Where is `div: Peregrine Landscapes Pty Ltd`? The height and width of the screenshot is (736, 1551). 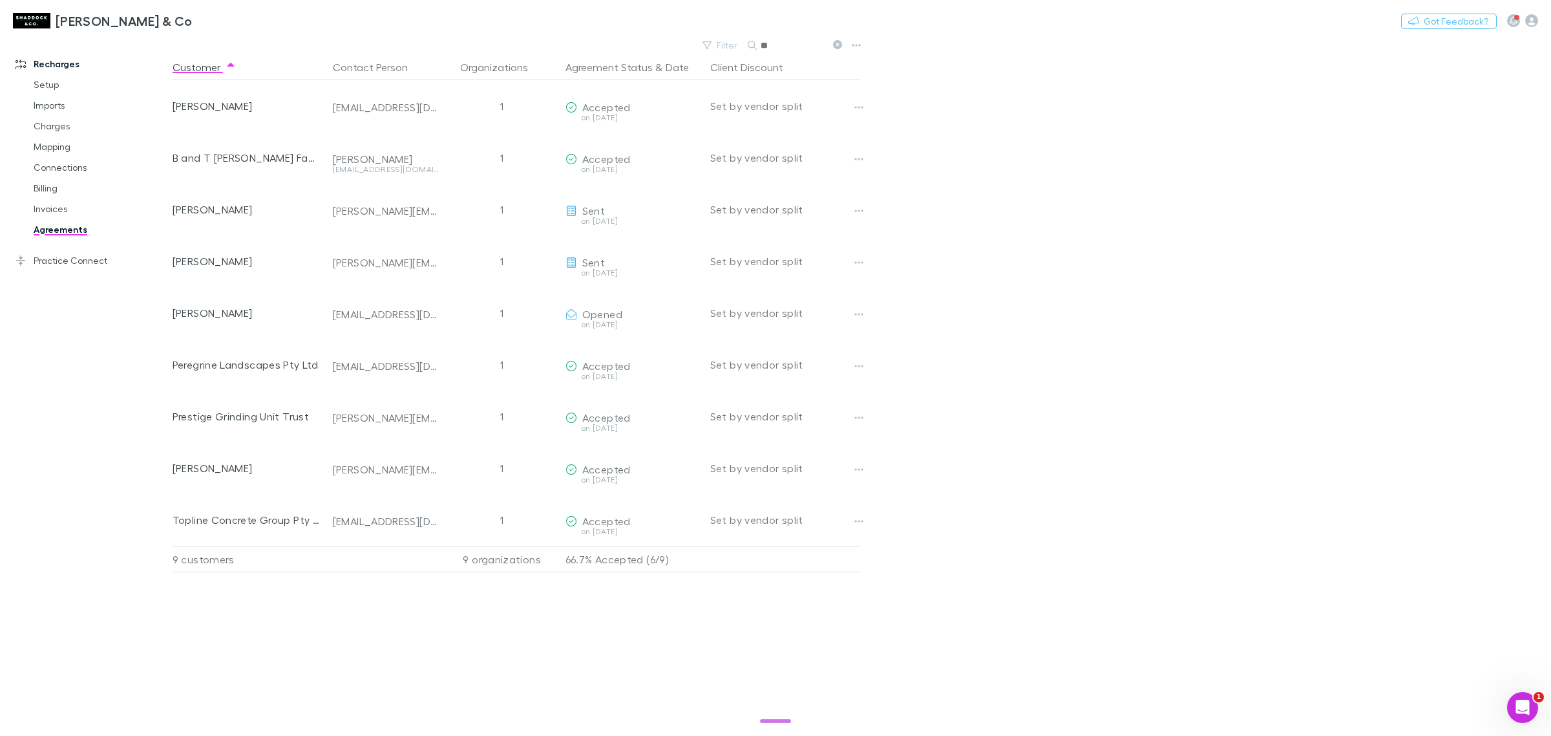
div: Peregrine Landscapes Pty Ltd is located at coordinates (248, 365).